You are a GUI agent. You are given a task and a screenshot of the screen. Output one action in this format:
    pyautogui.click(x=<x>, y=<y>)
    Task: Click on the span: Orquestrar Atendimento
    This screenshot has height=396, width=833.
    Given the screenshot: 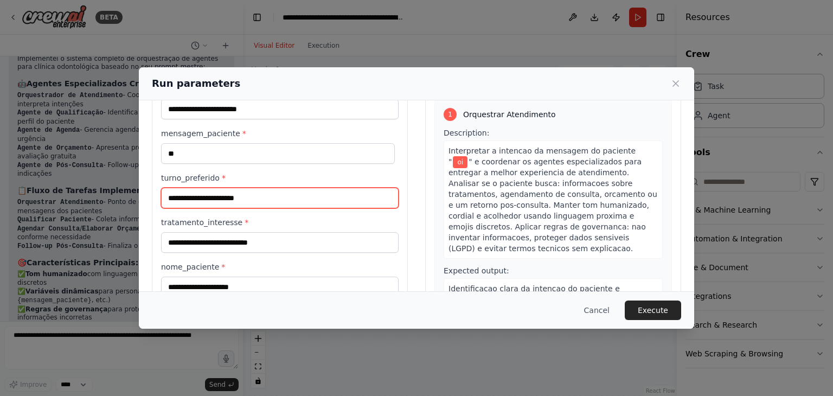 What is the action you would take?
    pyautogui.click(x=509, y=114)
    